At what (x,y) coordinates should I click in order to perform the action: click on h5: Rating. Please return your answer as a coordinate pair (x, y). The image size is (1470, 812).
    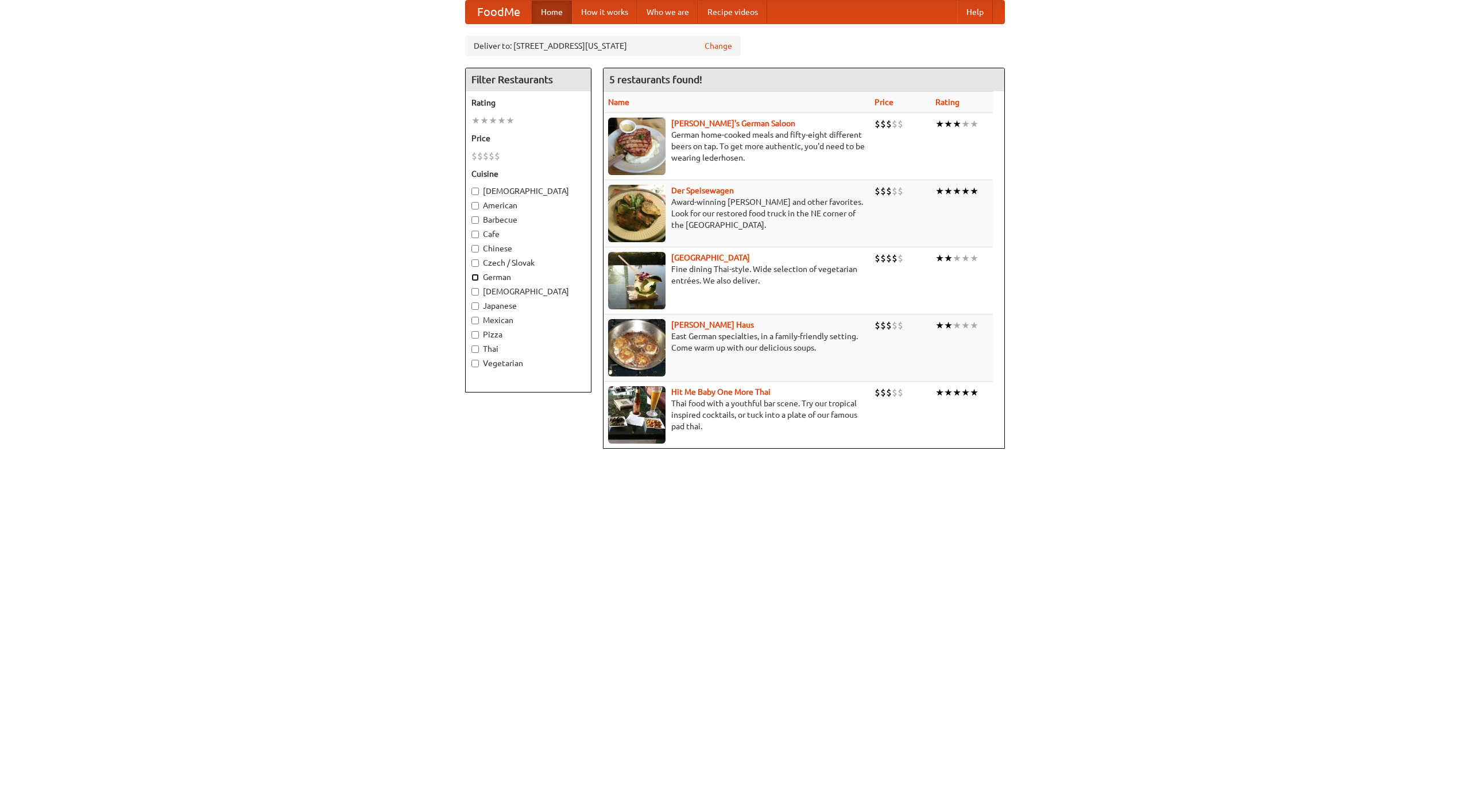
    Looking at the image, I should click on (528, 103).